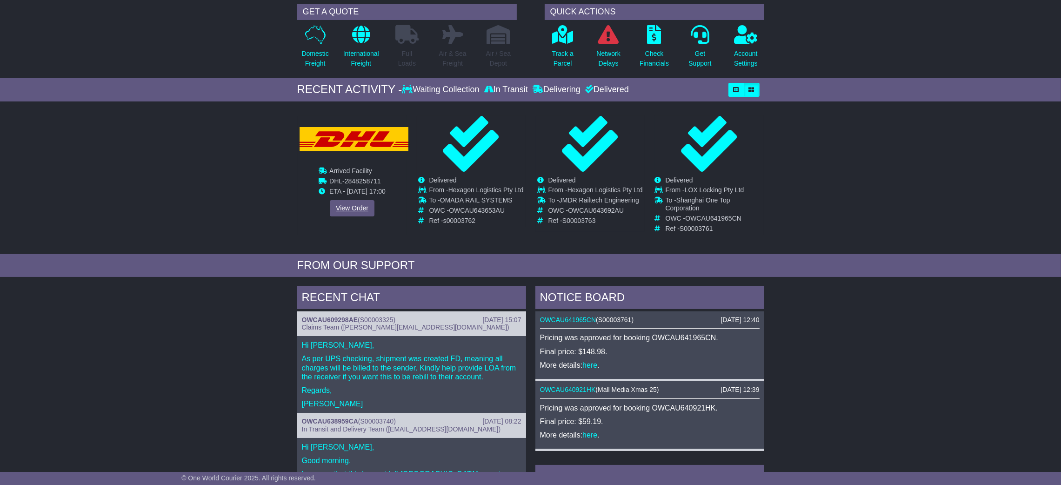 The image size is (1061, 485). What do you see at coordinates (351, 171) in the screenshot?
I see `span: Arrived Facility` at bounding box center [351, 171].